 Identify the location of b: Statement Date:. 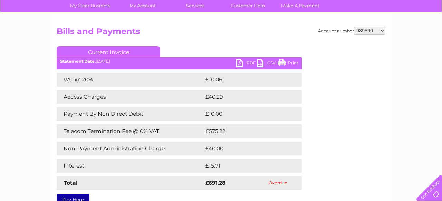
(78, 61).